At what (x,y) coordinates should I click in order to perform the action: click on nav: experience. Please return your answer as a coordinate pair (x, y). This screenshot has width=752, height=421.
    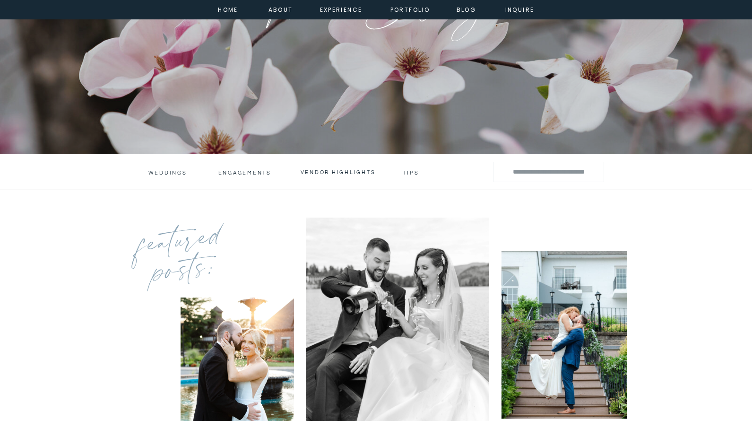
    Looking at the image, I should click on (339, 9).